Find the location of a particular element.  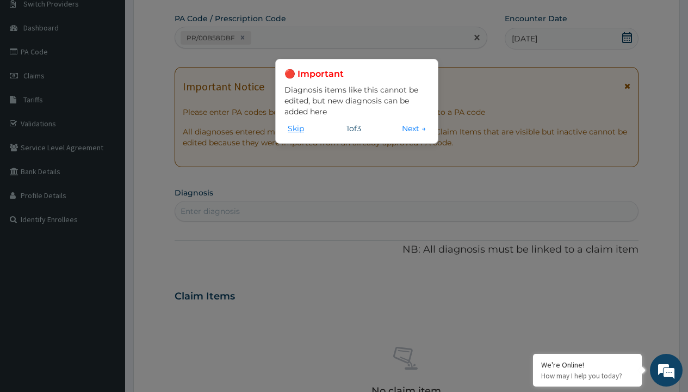

p: Diagnosis items like this cannot be edited, but new diagnosis can be added here is located at coordinates (357, 101).